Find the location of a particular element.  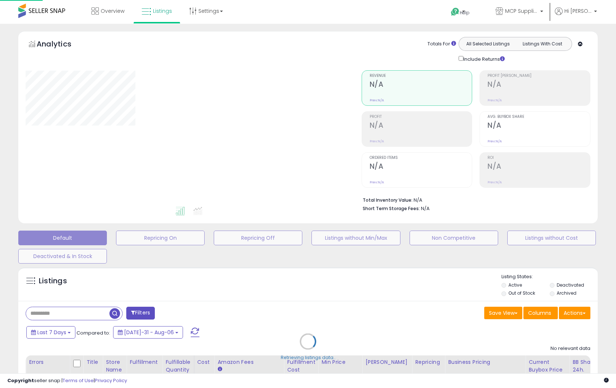

button: Repricing On is located at coordinates (160, 238).